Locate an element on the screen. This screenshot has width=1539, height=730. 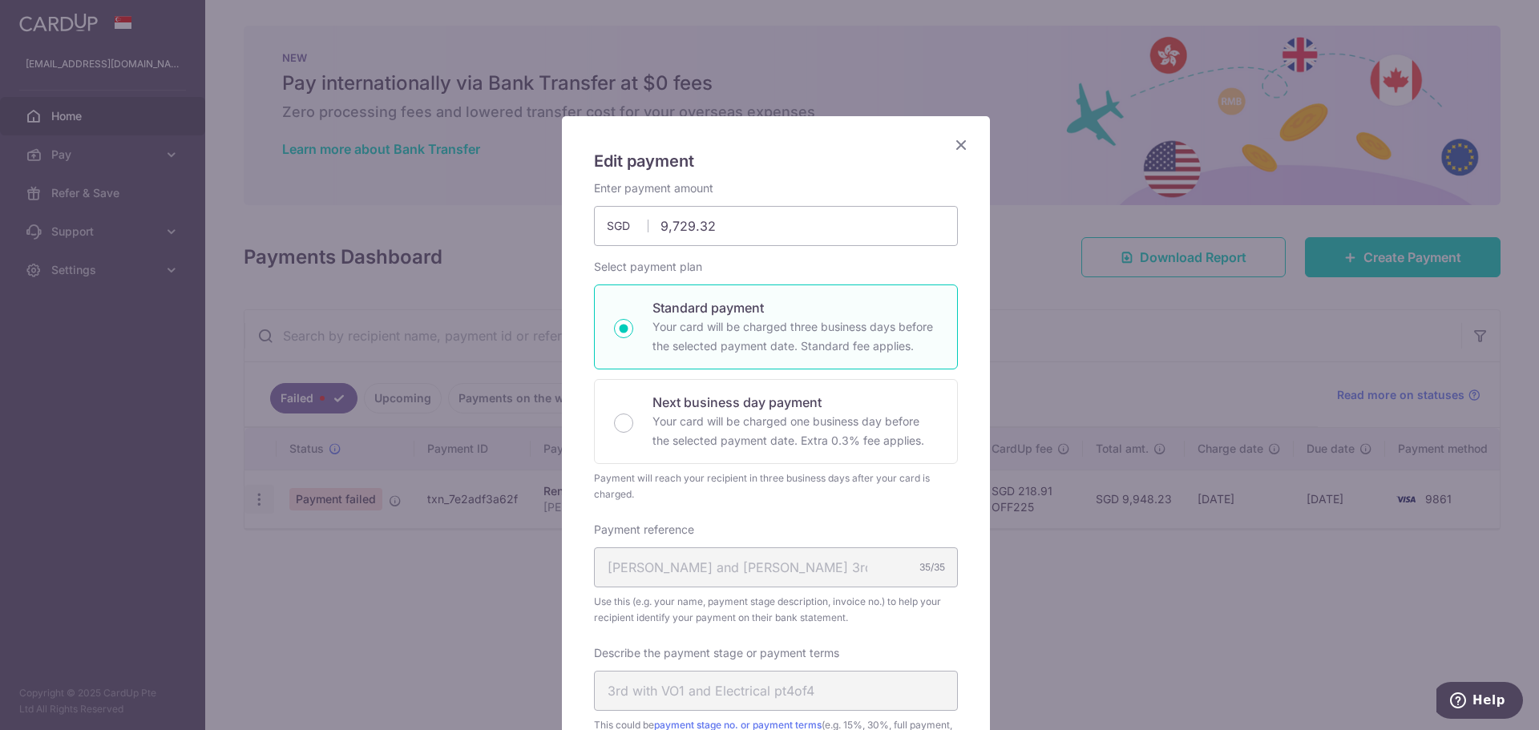
span: Use this (e.g. your name, payment stage description, invoice no.) to help your recipient identify... is located at coordinates (776, 610).